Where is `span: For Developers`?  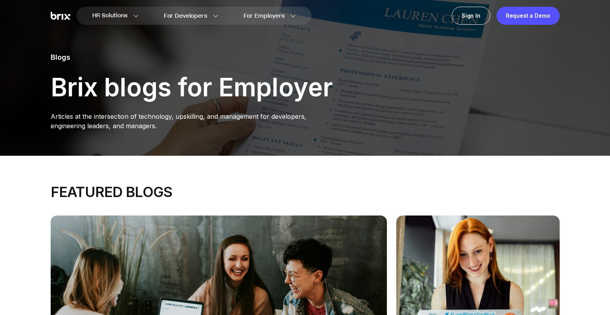 span: For Developers is located at coordinates (185, 16).